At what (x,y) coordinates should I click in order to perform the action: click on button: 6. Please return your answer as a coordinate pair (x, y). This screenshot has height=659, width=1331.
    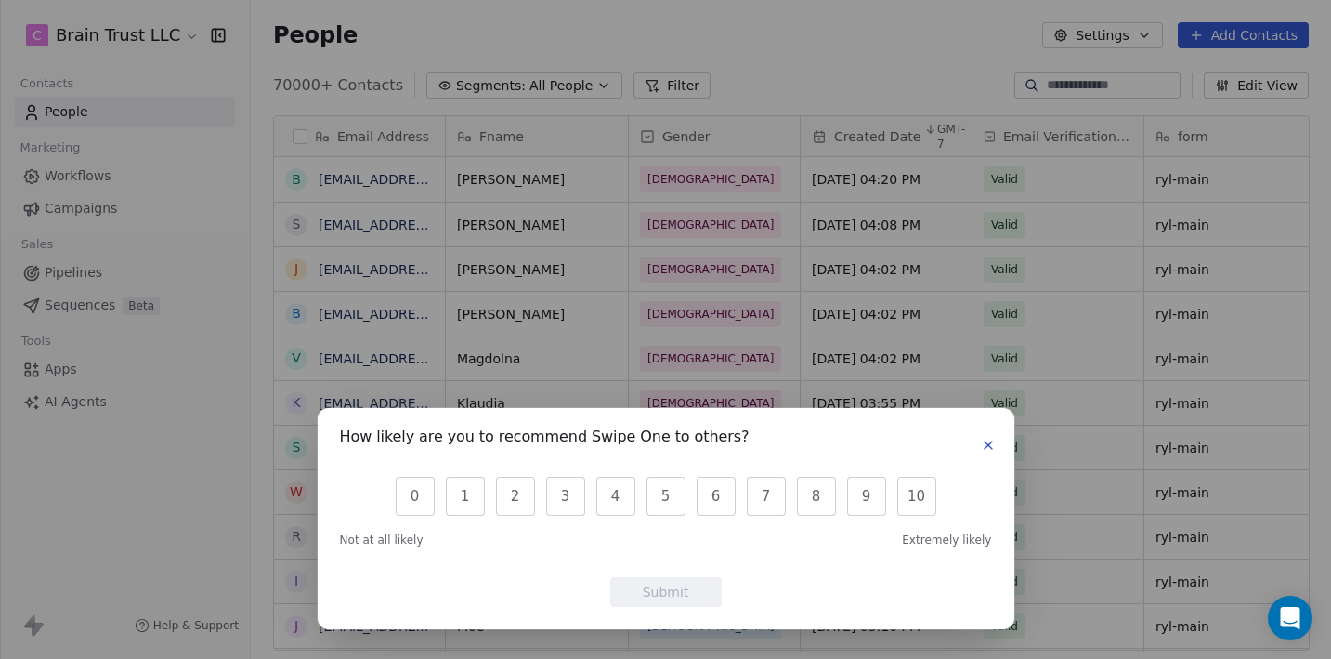
    Looking at the image, I should click on (716, 496).